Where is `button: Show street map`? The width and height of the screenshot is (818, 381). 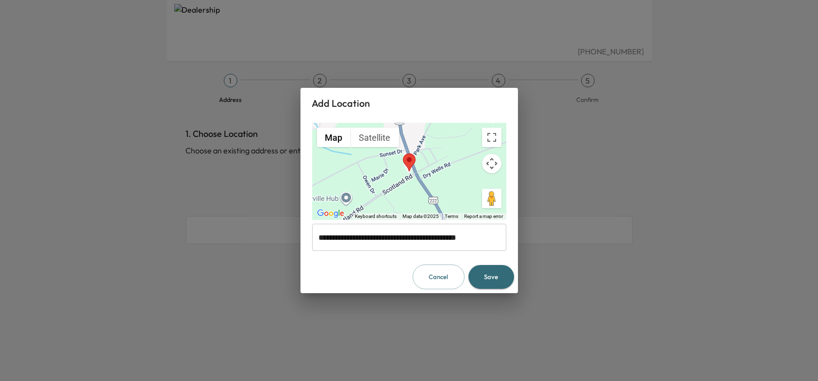
button: Show street map is located at coordinates (334, 137).